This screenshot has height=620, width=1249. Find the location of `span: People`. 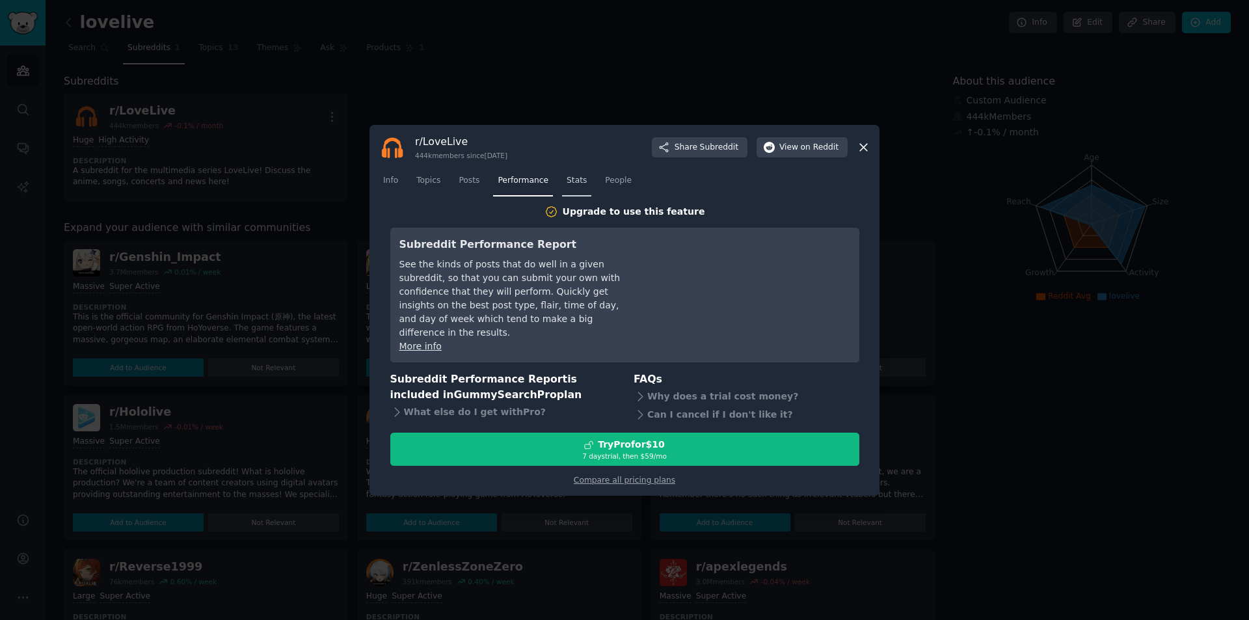

span: People is located at coordinates (618, 181).